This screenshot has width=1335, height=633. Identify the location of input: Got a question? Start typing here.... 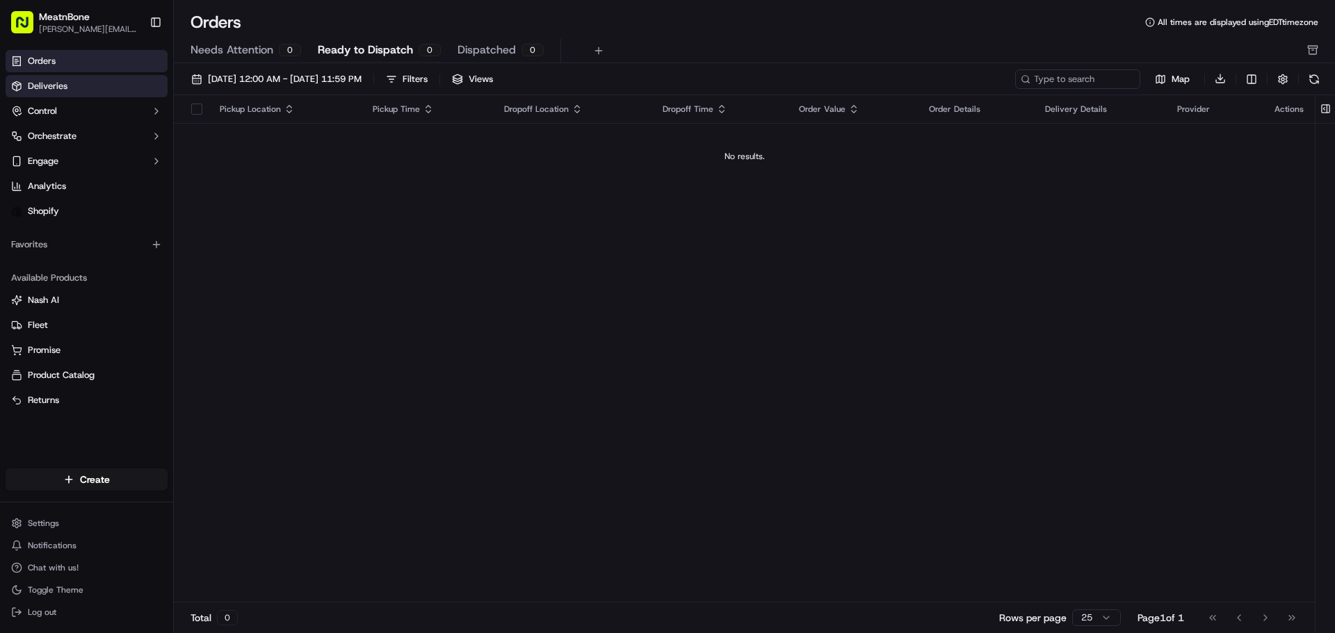
(143, 97).